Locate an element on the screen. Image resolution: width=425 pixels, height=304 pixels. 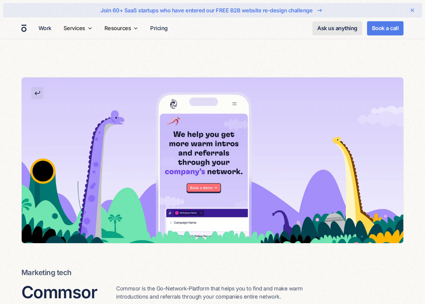
a: Join 60+ SaaS startups who have entered our FREE B2B website re-design challenge is located at coordinates (212, 10).